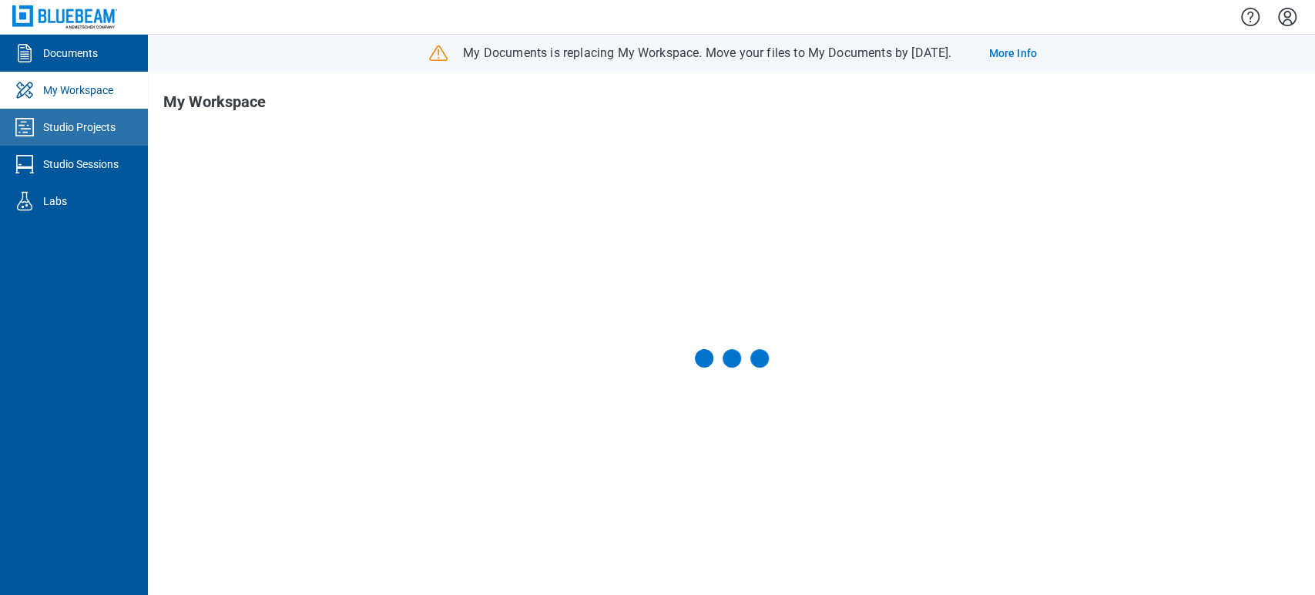  Describe the element at coordinates (79, 127) in the screenshot. I see `div: Studio Projects` at that location.